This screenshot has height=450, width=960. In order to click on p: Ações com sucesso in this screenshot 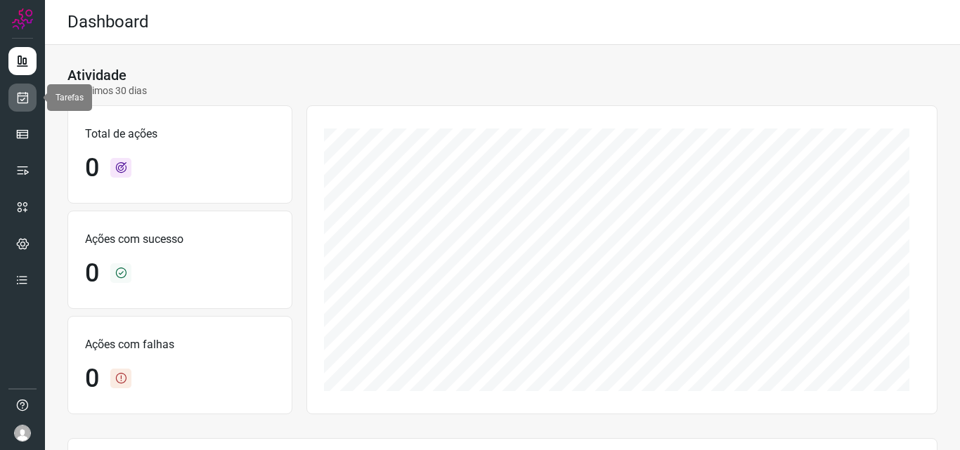, I will do `click(180, 240)`.